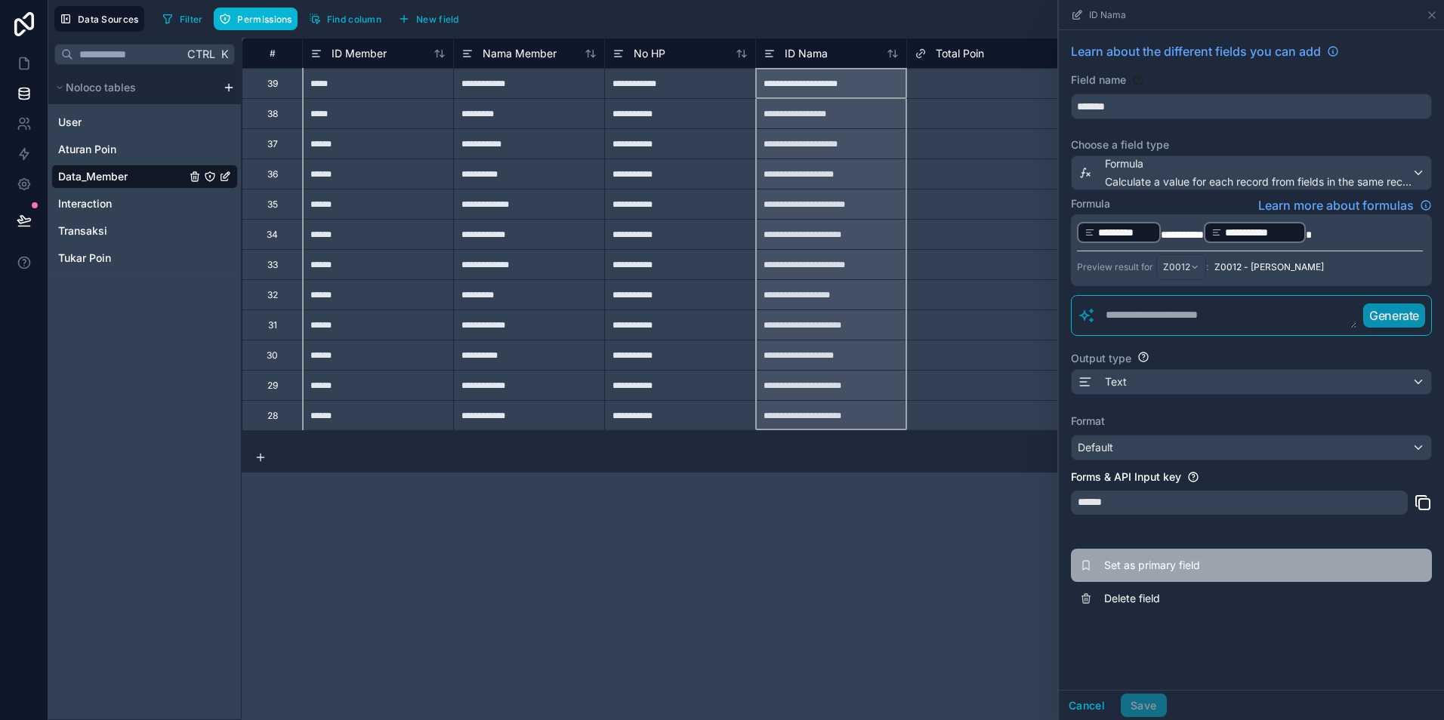 The image size is (1444, 720). I want to click on span: Permissions, so click(264, 19).